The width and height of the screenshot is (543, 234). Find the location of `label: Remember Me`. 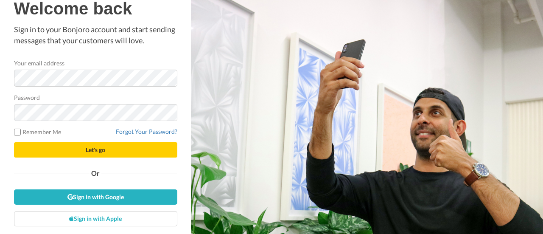

label: Remember Me is located at coordinates (38, 132).